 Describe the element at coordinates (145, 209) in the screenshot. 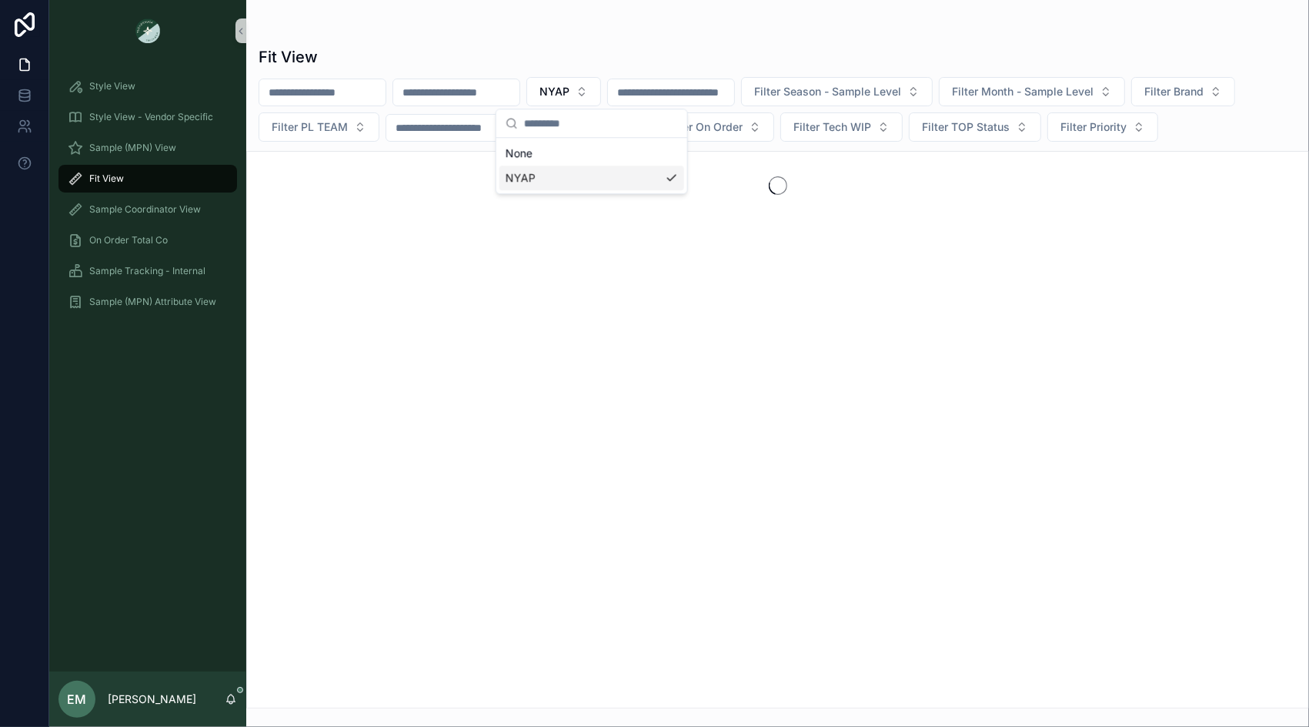

I see `span: Sample Coordinator View` at that location.